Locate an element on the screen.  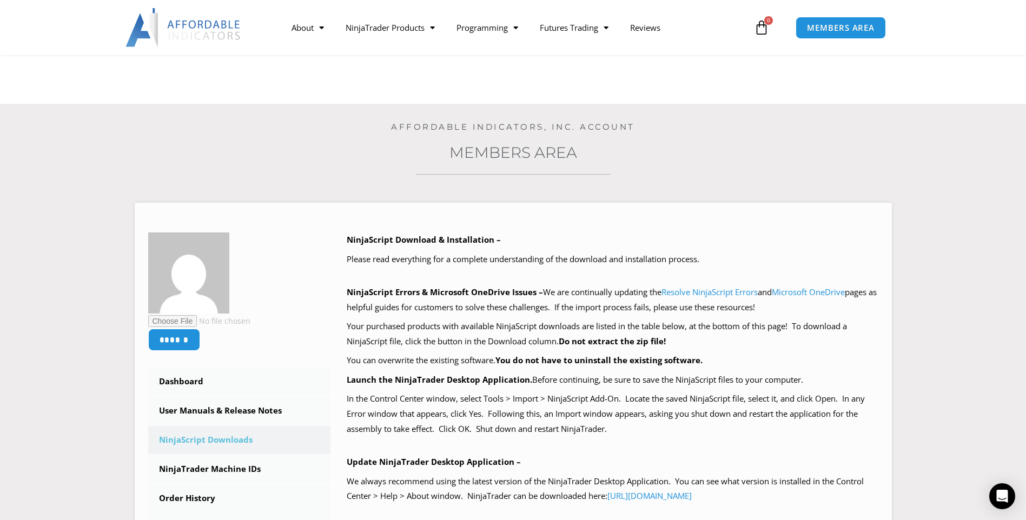
b: NinjaScript Errors & Microsoft OneDrive Issues – is located at coordinates (445, 292).